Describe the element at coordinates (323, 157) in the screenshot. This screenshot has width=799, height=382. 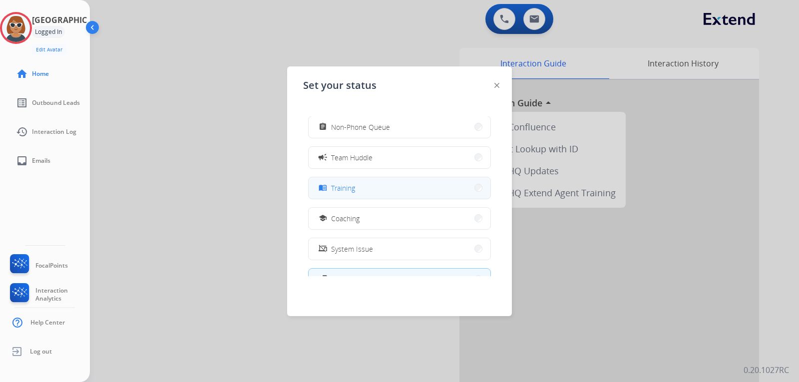
I see `mat-icon: campaign` at that location.